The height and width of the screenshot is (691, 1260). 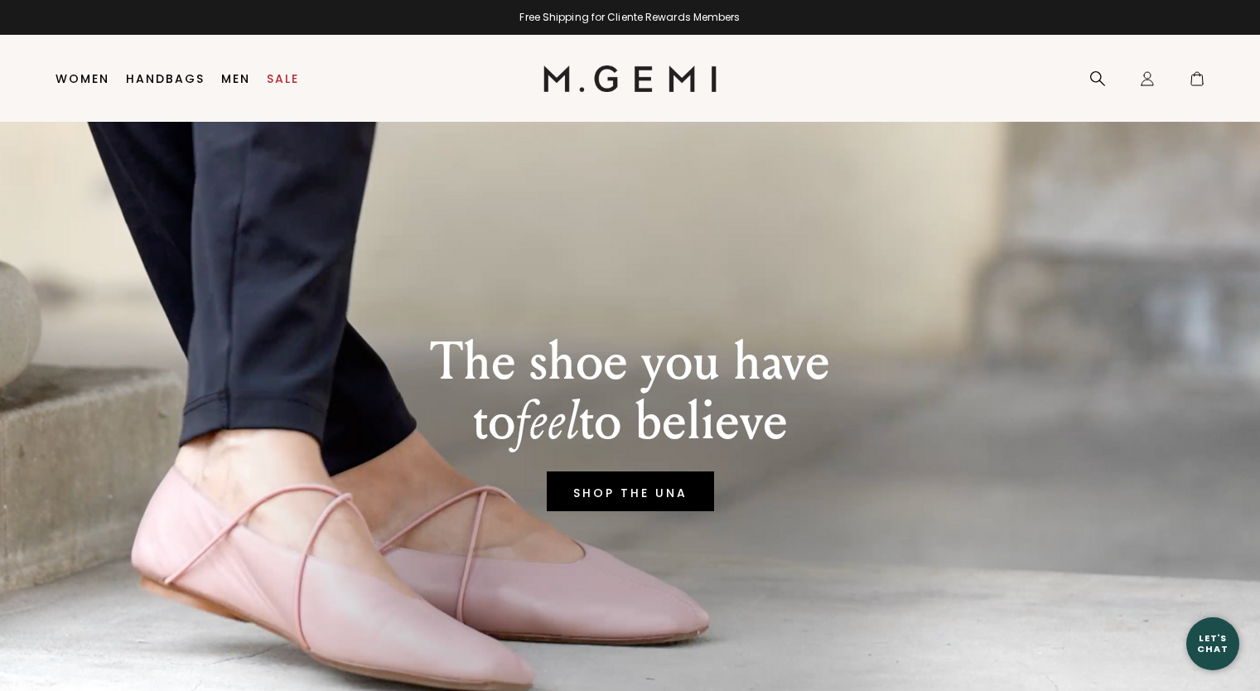 I want to click on em: feel, so click(x=547, y=421).